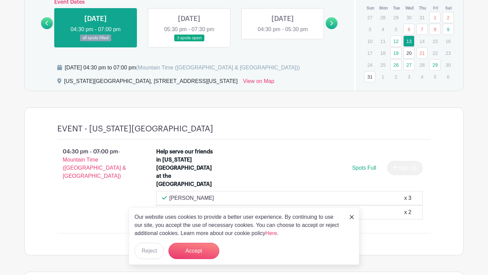 Image resolution: width=488 pixels, height=275 pixels. I want to click on img: close_button-5f87c8562297e5c2d7936805f587ecaba9071eb48480494691a3f1689db116b3.svg, so click(351, 217).